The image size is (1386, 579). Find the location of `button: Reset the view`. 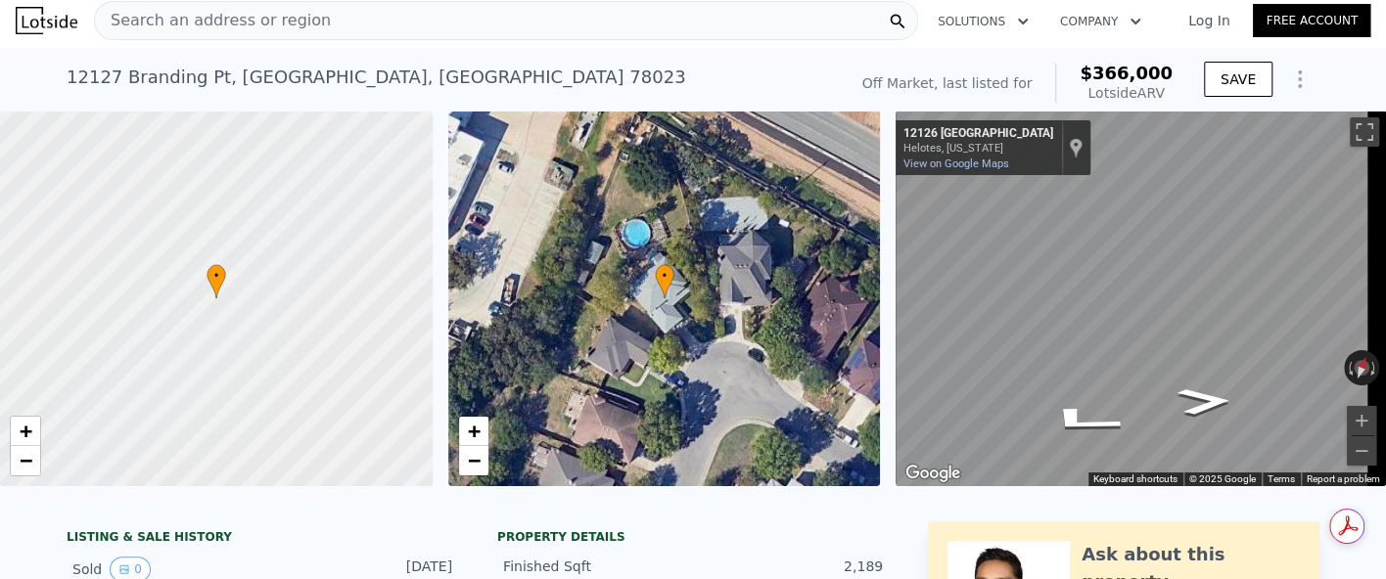

button: Reset the view is located at coordinates (1361, 368).